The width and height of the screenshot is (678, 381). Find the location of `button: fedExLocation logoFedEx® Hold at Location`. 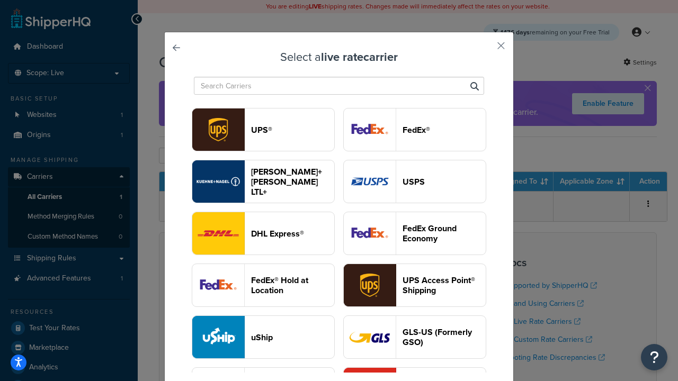

button: fedExLocation logoFedEx® Hold at Location is located at coordinates (263, 286).